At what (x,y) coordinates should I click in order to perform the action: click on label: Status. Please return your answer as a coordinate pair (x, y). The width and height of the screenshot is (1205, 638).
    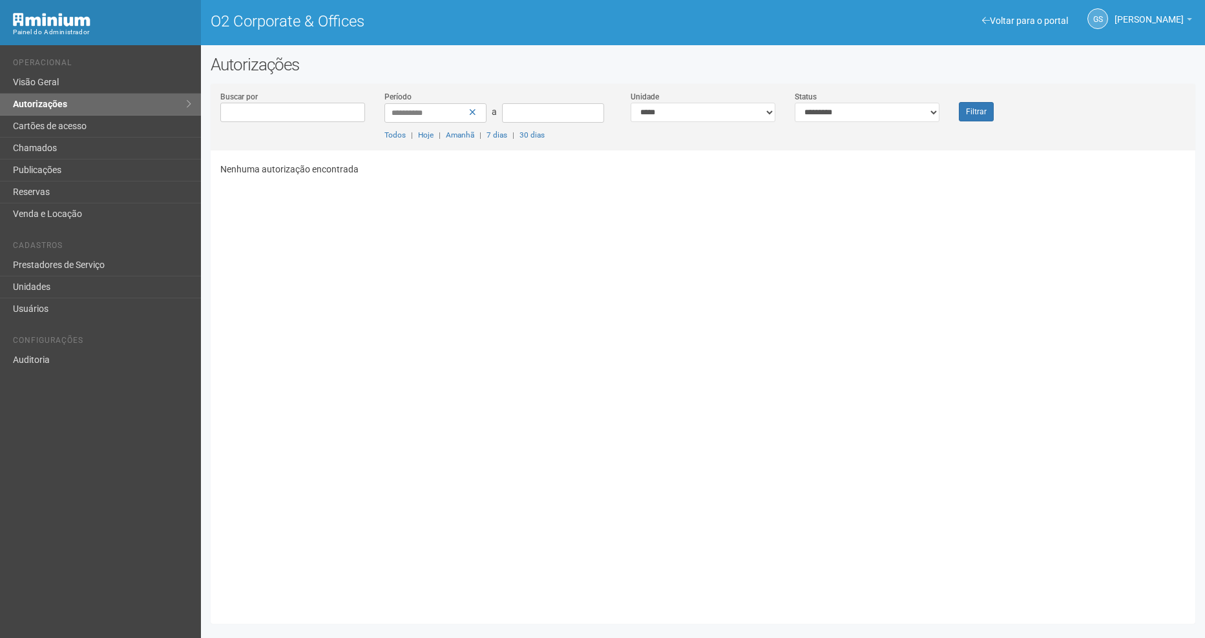
    Looking at the image, I should click on (806, 97).